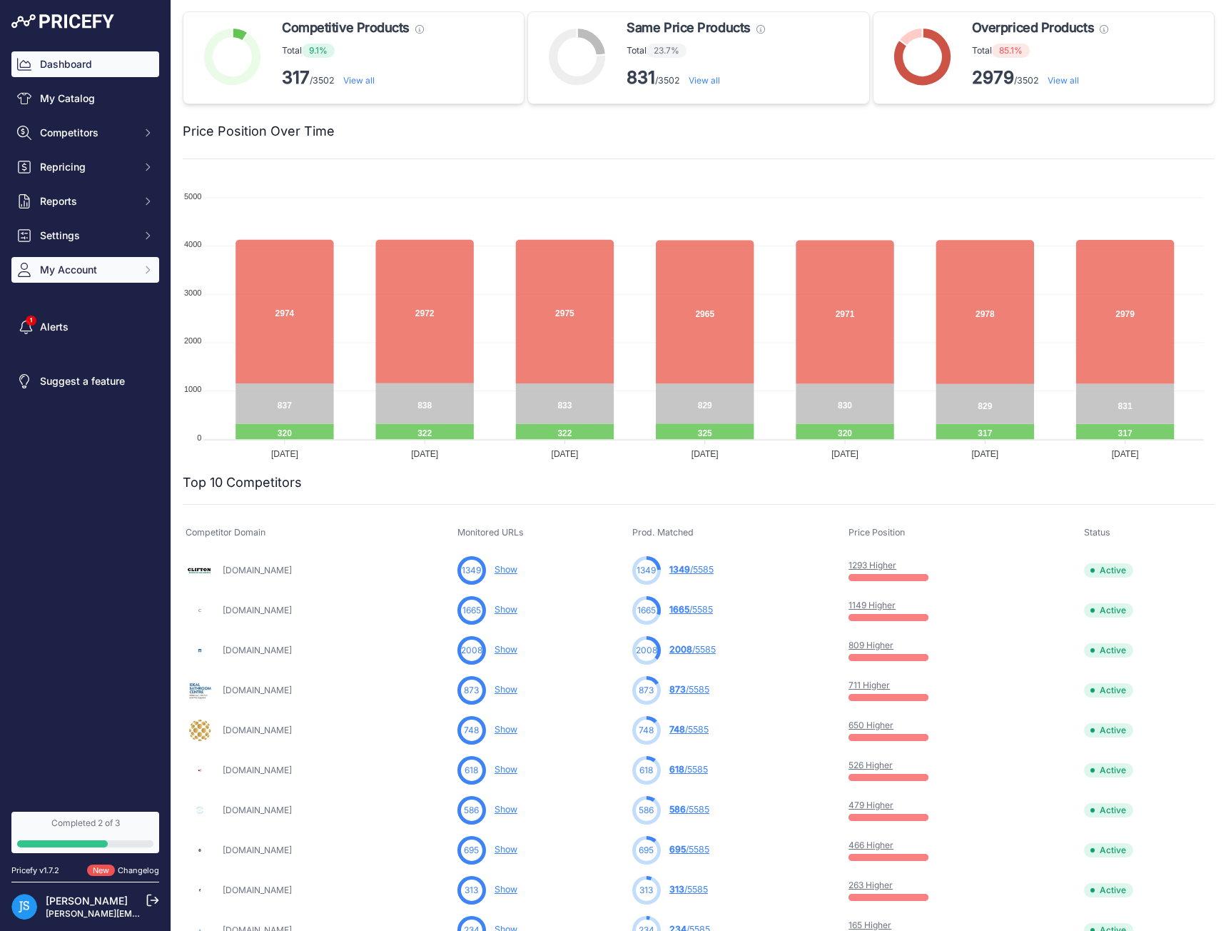 This screenshot has height=931, width=1226. What do you see at coordinates (85, 235) in the screenshot?
I see `button: Settings` at bounding box center [85, 235].